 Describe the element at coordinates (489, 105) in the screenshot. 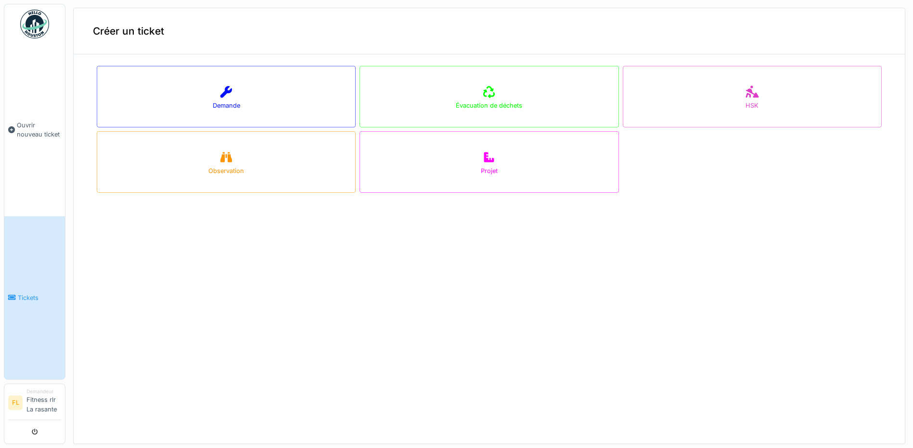

I see `div: Évacuation de déchets` at that location.